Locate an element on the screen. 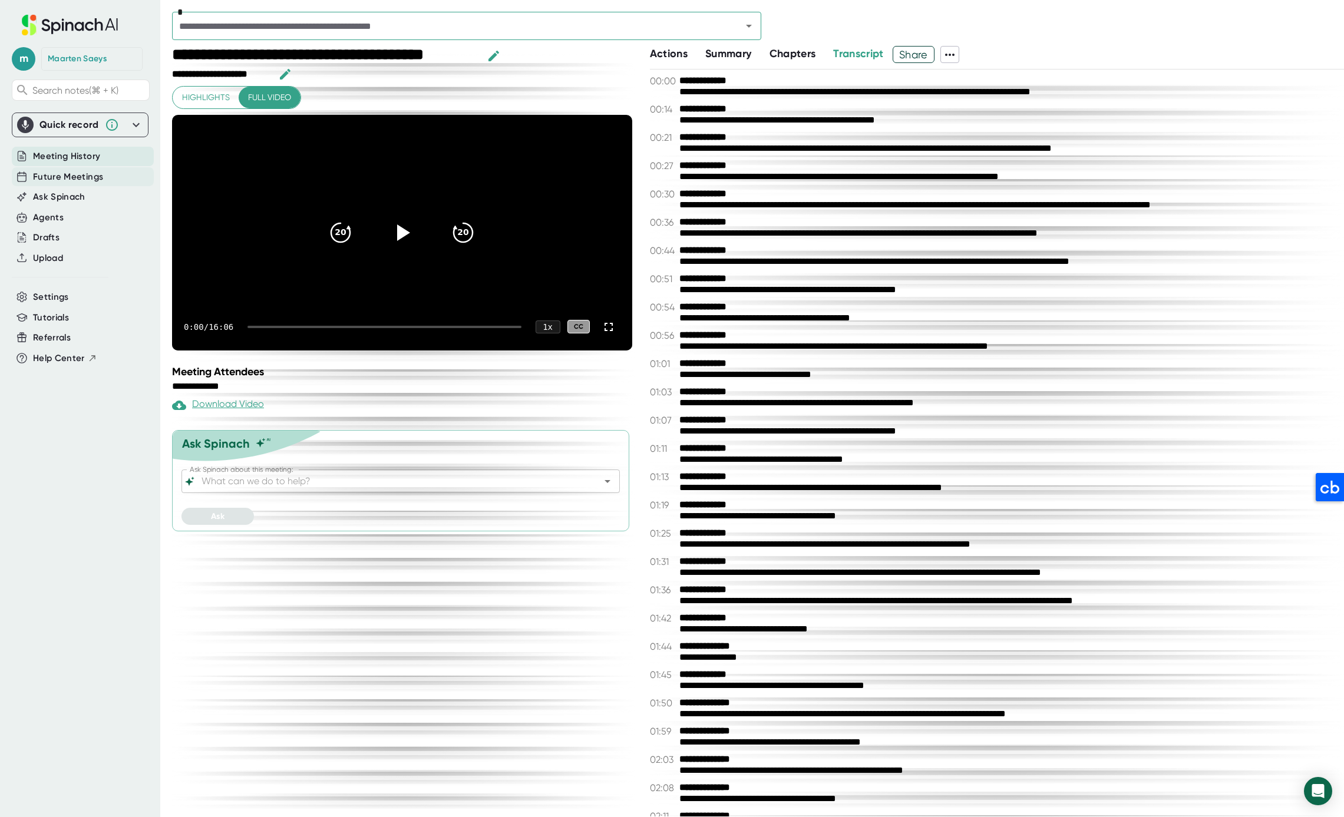  div: Agents is located at coordinates (48, 217).